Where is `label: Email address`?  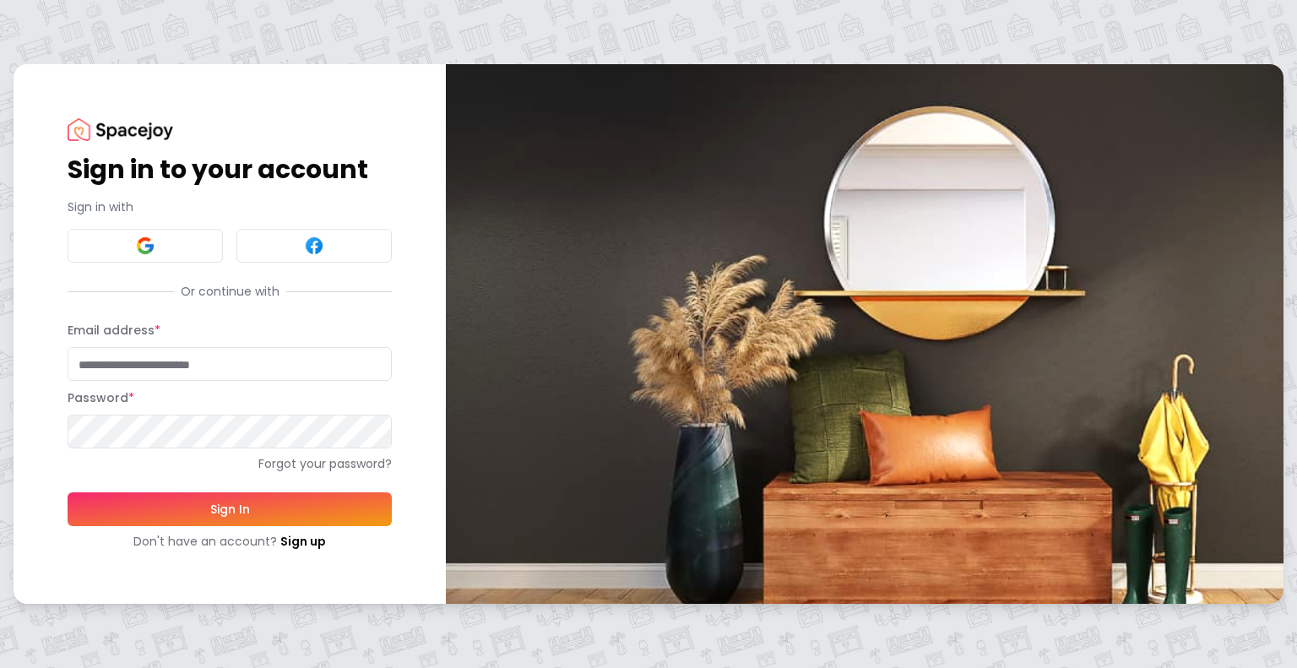
label: Email address is located at coordinates (114, 330).